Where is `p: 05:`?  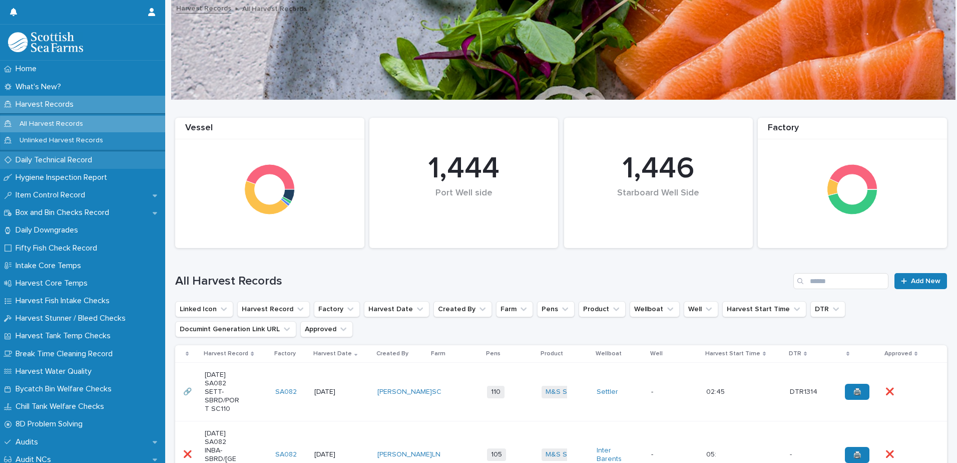 p: 05: is located at coordinates (712, 453).